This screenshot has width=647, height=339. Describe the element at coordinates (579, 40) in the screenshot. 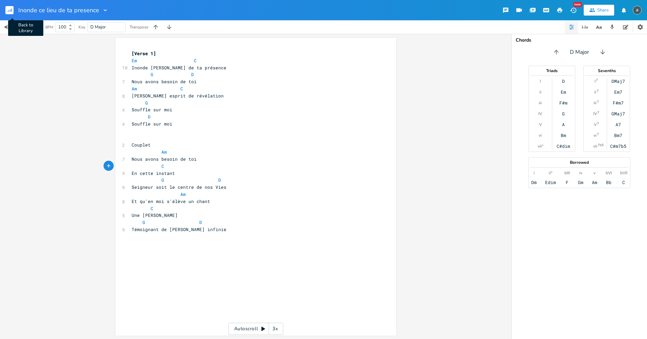

I see `div: Chords` at that location.